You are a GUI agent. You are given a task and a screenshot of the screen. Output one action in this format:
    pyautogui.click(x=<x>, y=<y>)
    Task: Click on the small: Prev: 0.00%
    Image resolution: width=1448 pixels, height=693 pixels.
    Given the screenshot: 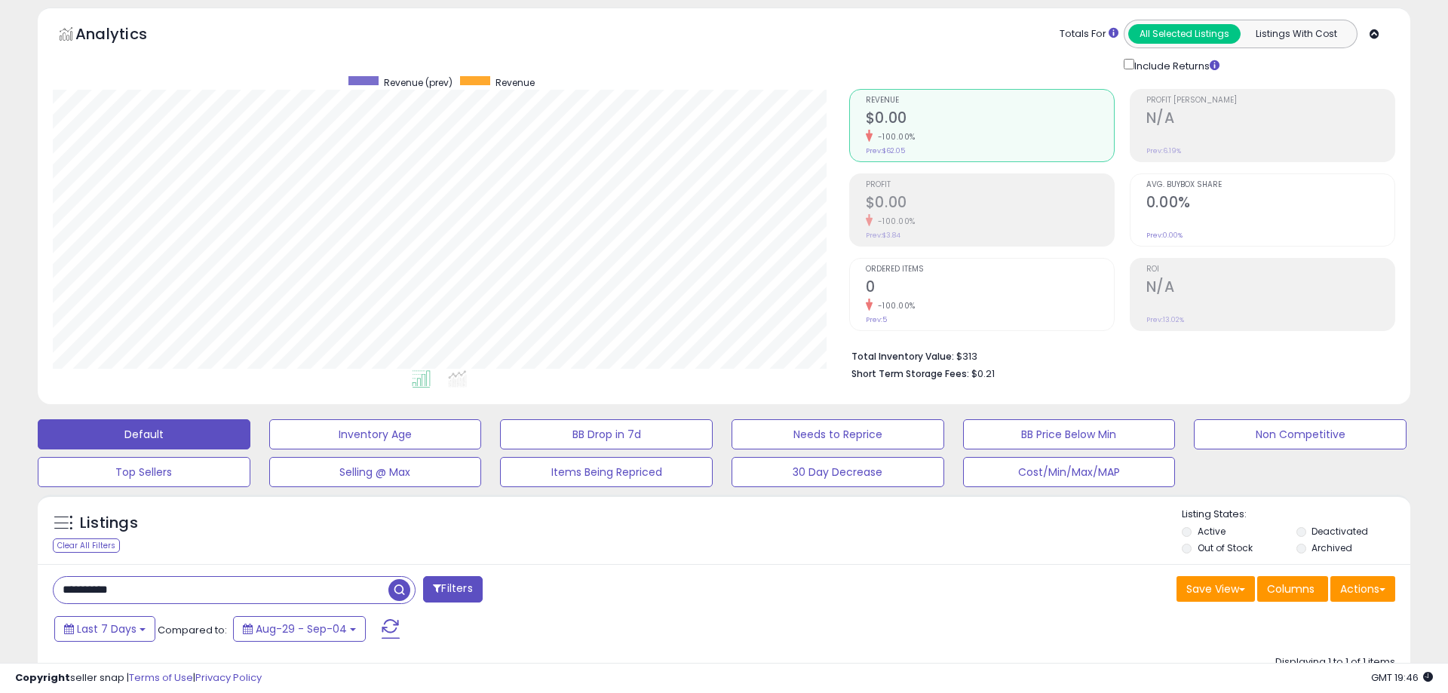 What is the action you would take?
    pyautogui.click(x=1164, y=235)
    